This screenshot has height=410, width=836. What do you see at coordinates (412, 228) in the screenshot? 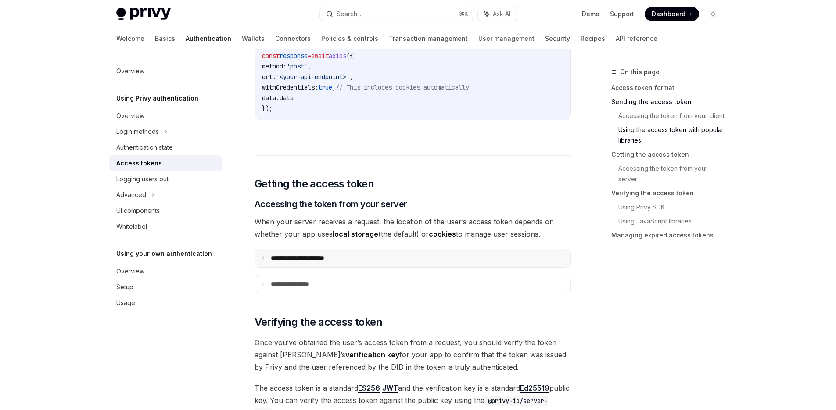
I see `span: When your server receives a request, the location of the user’s access token depends on whether y...` at bounding box center [412, 228].